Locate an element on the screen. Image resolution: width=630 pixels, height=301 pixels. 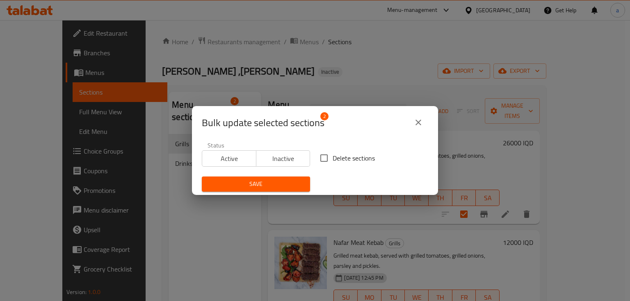
span: 2 is located at coordinates (324, 116).